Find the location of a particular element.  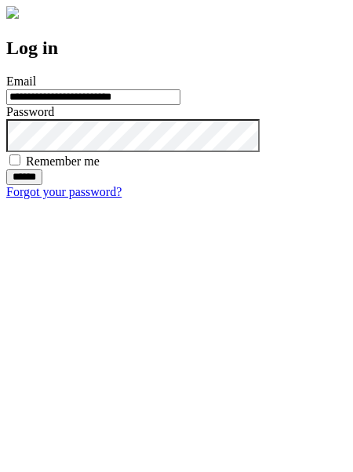

h2: Log in is located at coordinates (176, 48).